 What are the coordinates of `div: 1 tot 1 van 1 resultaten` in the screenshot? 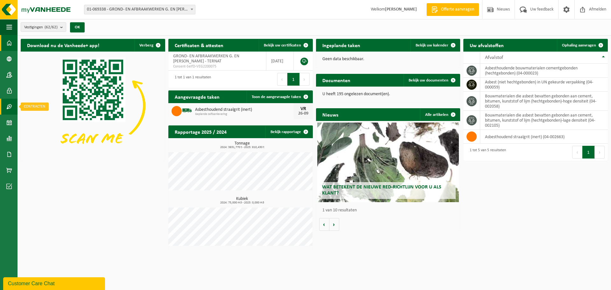 It's located at (191, 79).